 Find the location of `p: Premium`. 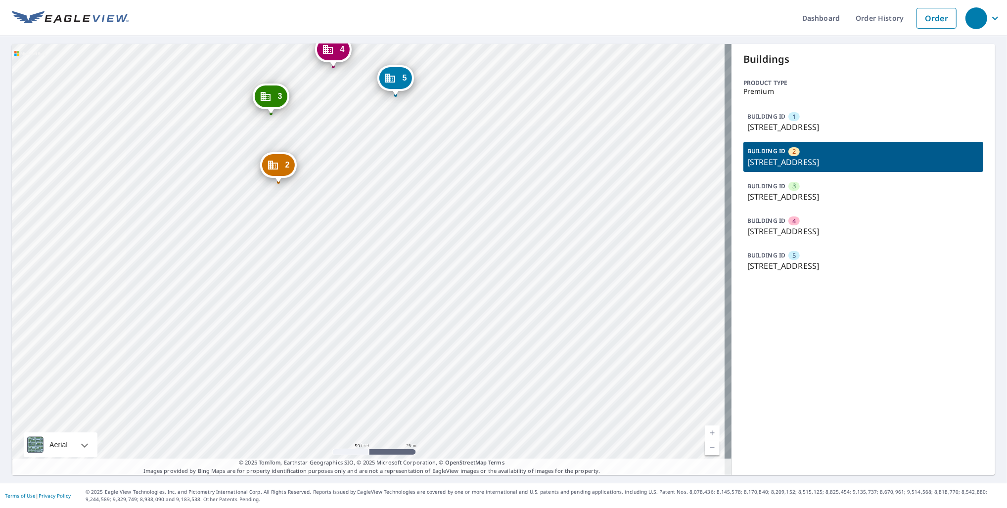

p: Premium is located at coordinates (863, 92).